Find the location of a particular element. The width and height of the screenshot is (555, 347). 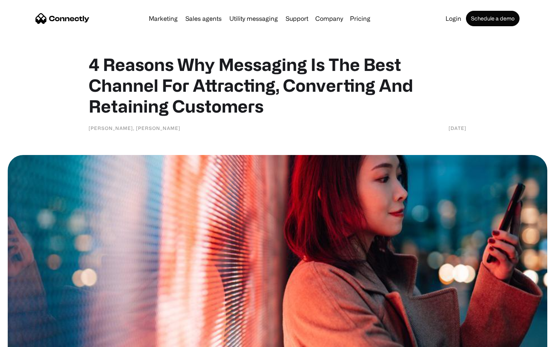

div: Company is located at coordinates (329, 19).